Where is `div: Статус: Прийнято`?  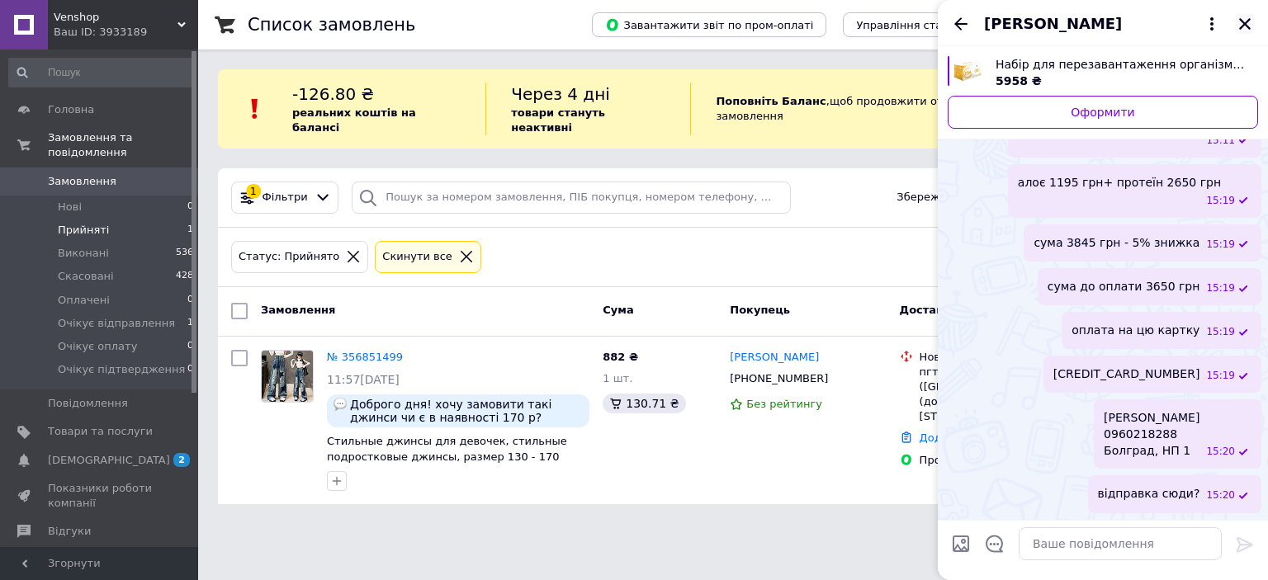 div: Статус: Прийнято is located at coordinates (289, 257).